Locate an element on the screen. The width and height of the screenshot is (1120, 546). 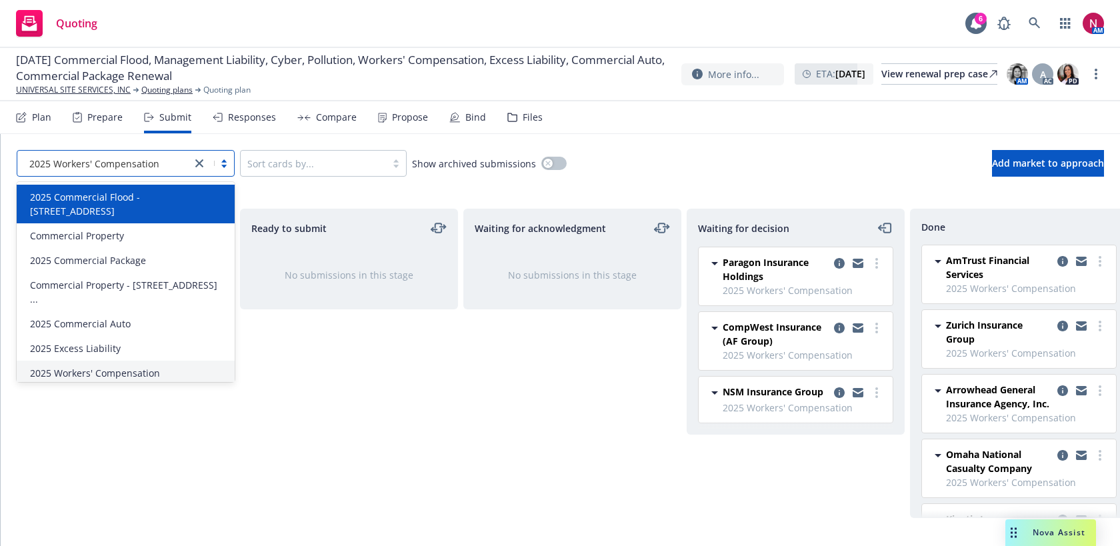
span: Show archived submissions is located at coordinates (474, 163).